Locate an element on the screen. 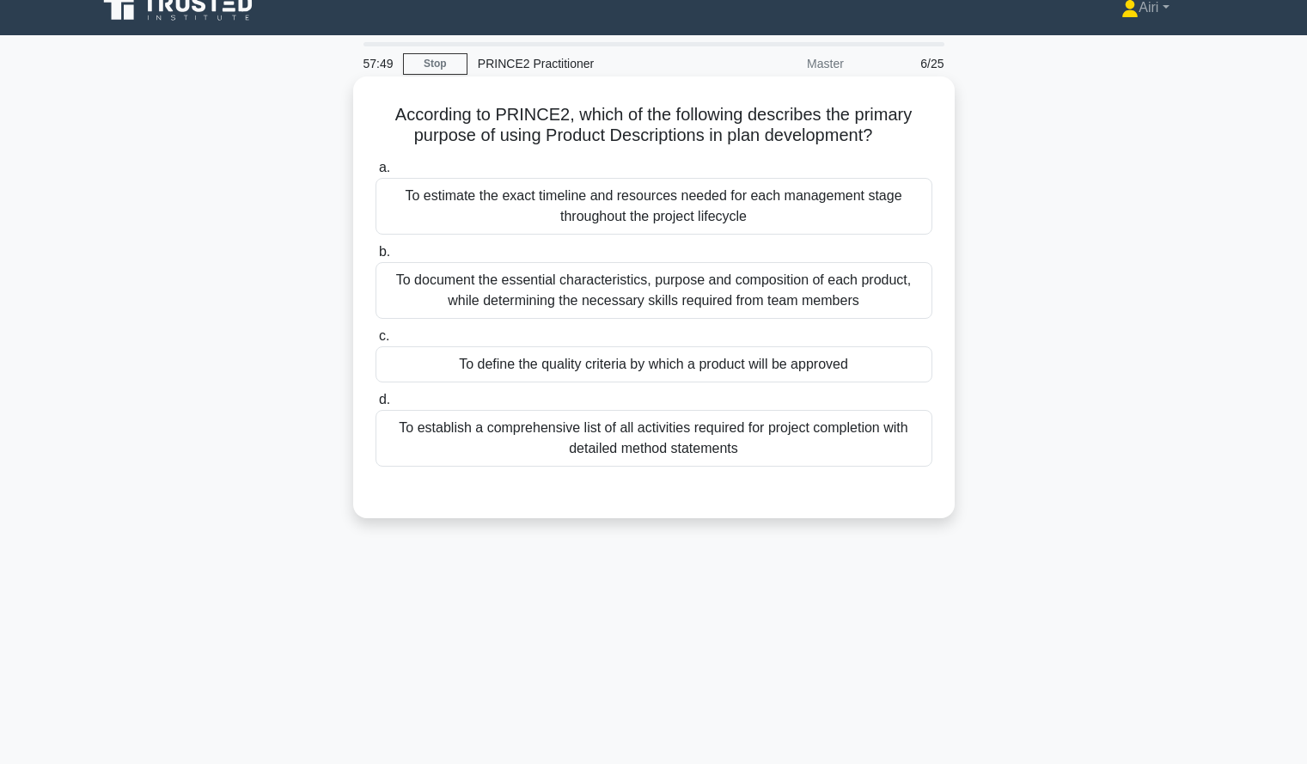 This screenshot has width=1307, height=764. div: To establish a comprehensive list of all activities required for project completion with detailed... is located at coordinates (654, 438).